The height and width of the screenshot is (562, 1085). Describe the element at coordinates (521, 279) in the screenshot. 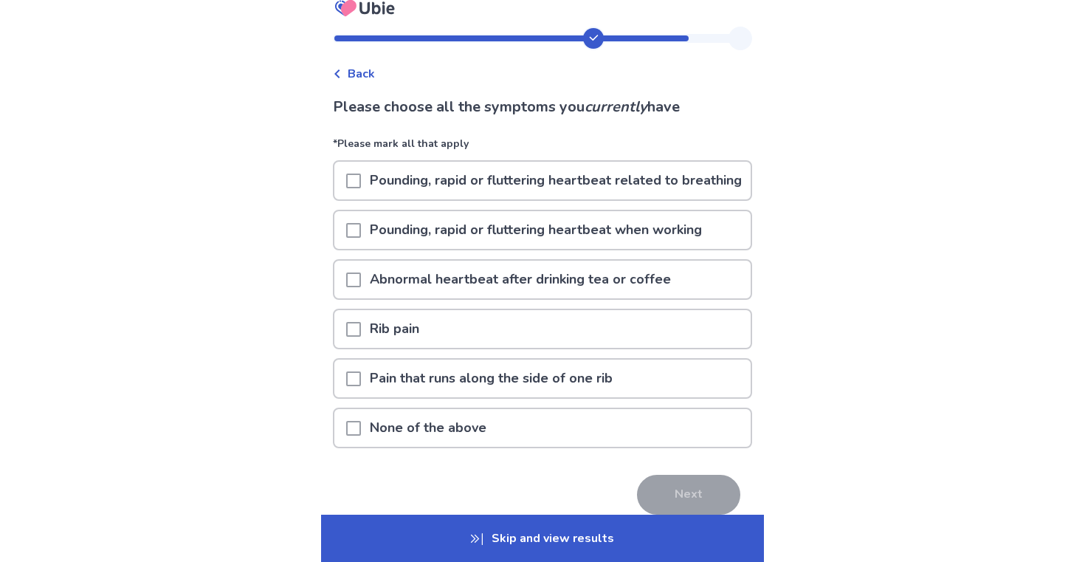

I see `p: Abnormal heartbeat after drinking tea or coffee` at that location.